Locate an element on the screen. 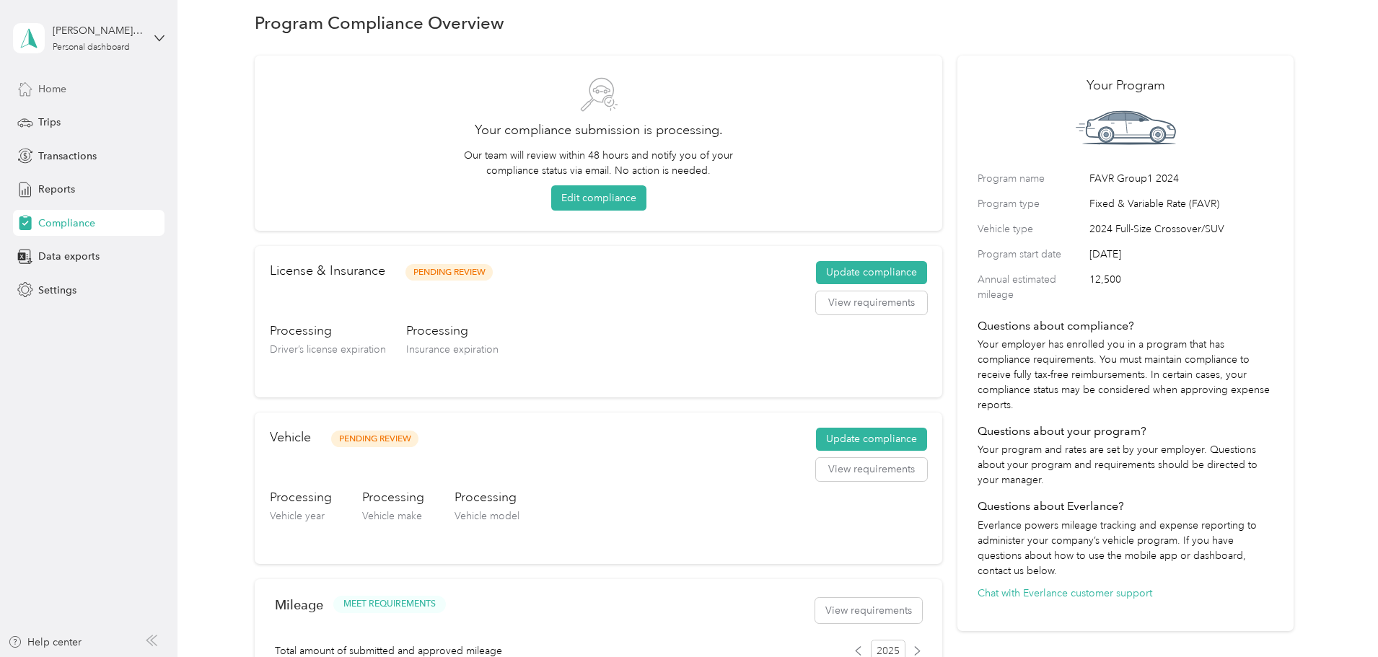  label: Annual estimated mileage is located at coordinates (1031, 287).